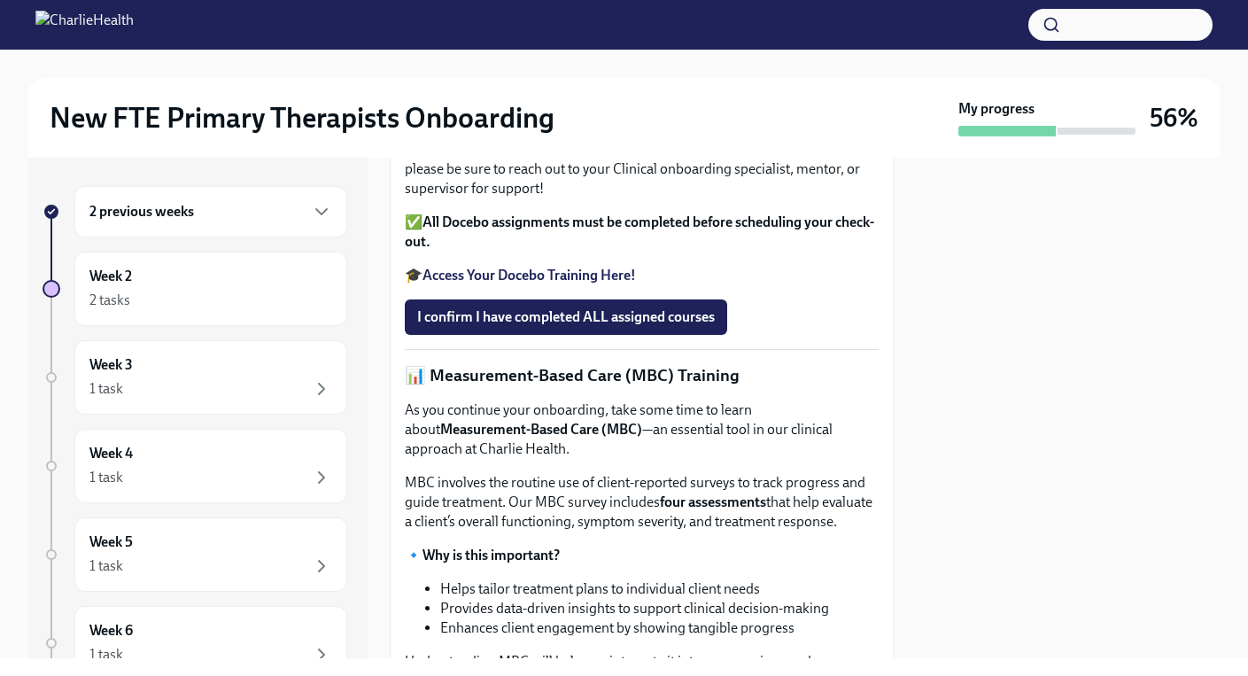 This screenshot has height=676, width=1248. Describe the element at coordinates (302, 118) in the screenshot. I see `h2: New FTE Primary Therapists Onboarding` at that location.